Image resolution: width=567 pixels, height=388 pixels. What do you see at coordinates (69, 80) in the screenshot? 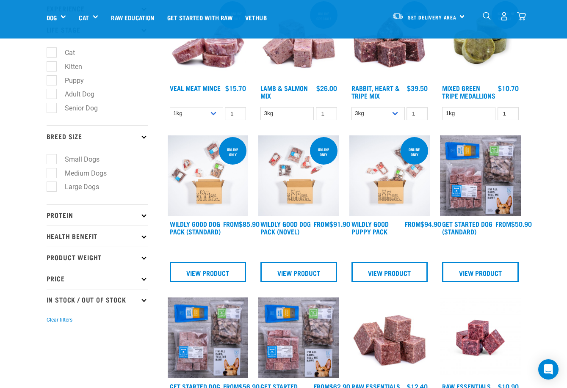
I see `label: Puppy` at bounding box center [69, 80].